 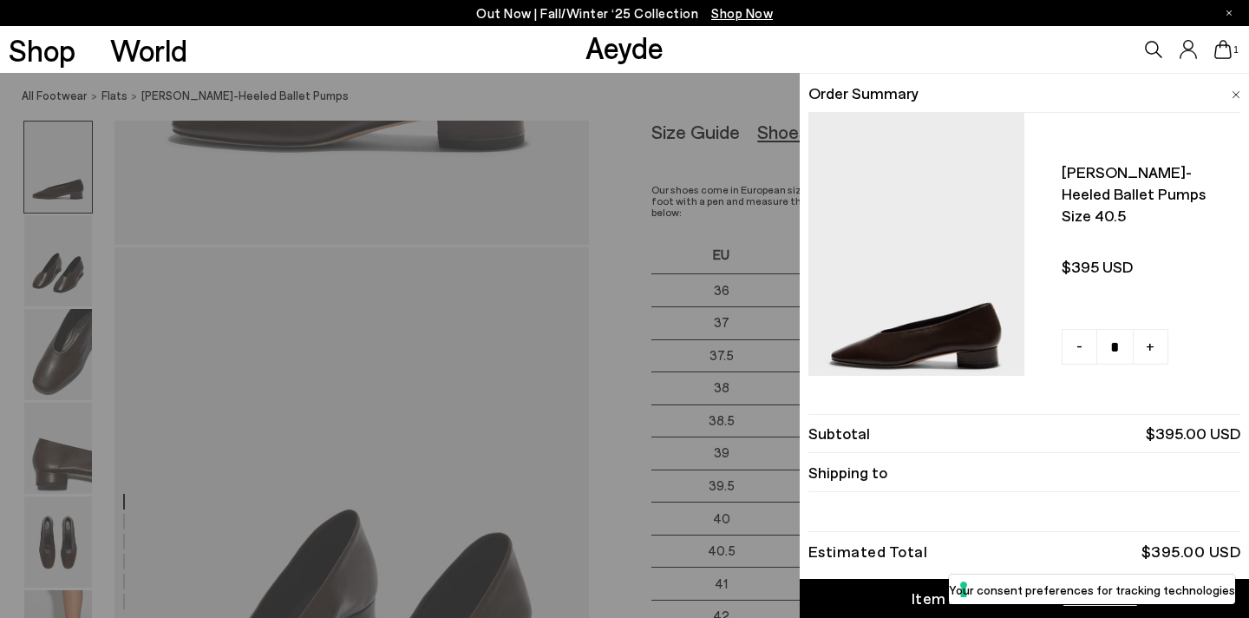 I want to click on span: Shipping to, so click(x=848, y=472).